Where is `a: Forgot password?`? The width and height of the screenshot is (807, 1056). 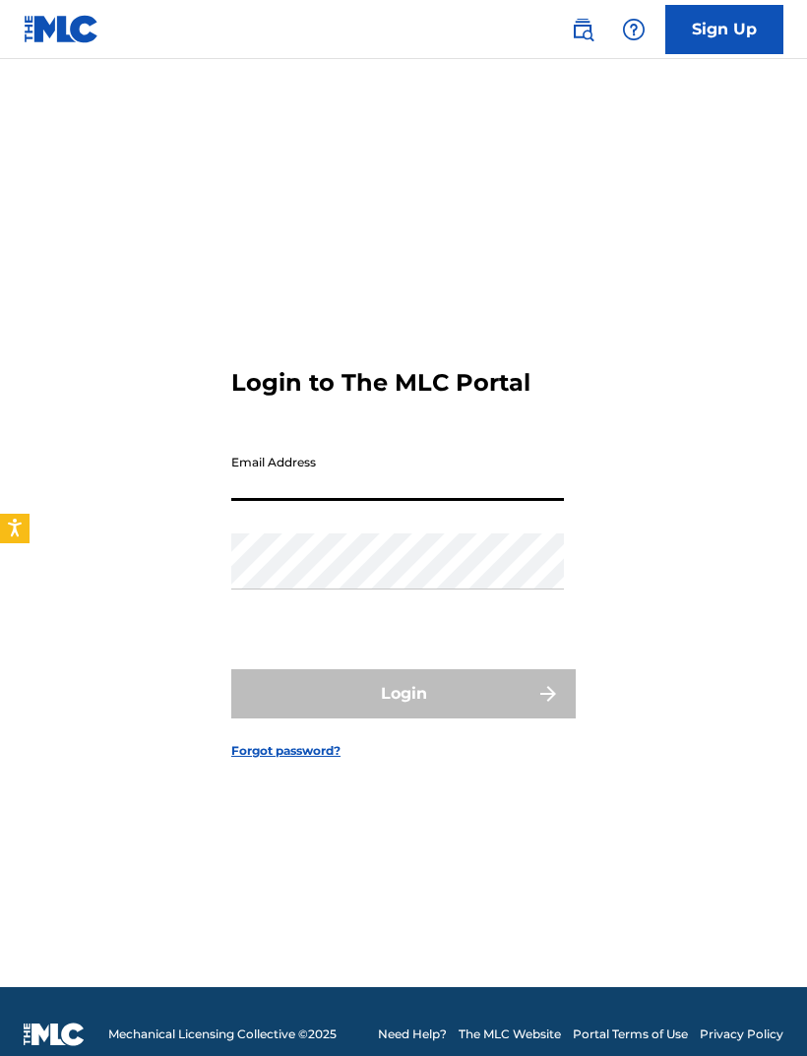 a: Forgot password? is located at coordinates (285, 751).